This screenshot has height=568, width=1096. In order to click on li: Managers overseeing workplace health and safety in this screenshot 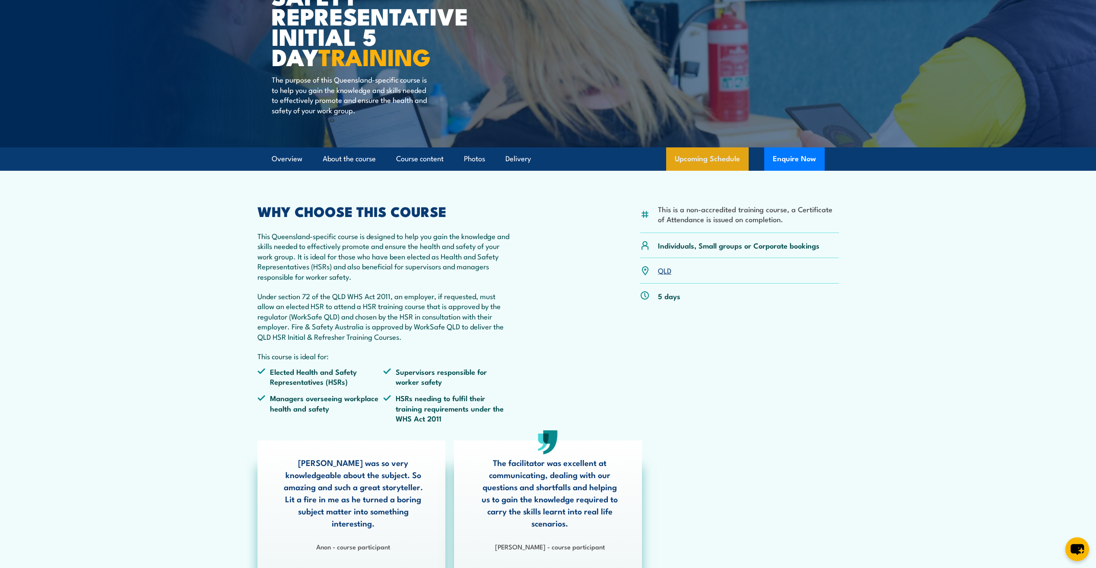, I will do `click(320, 408)`.